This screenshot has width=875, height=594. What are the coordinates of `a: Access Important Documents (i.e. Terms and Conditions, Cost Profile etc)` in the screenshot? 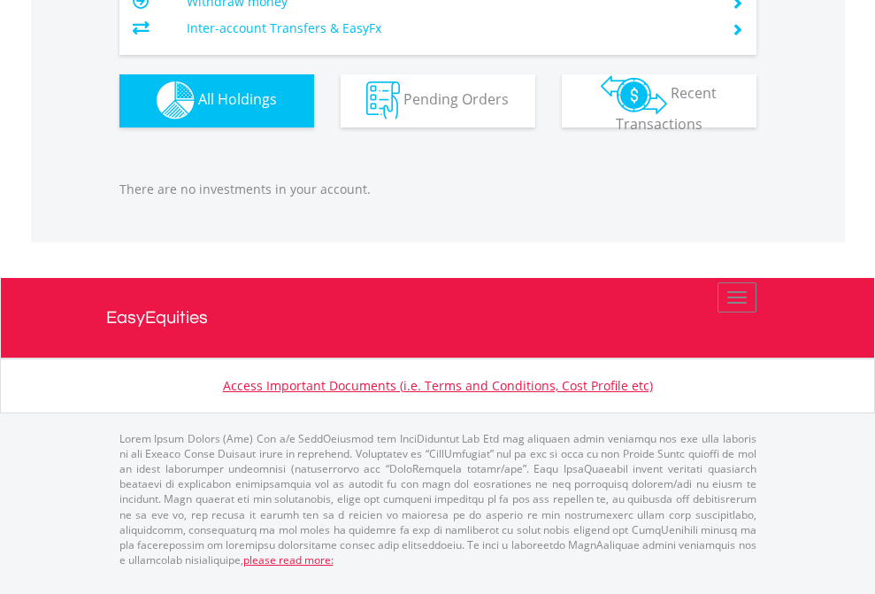 It's located at (438, 385).